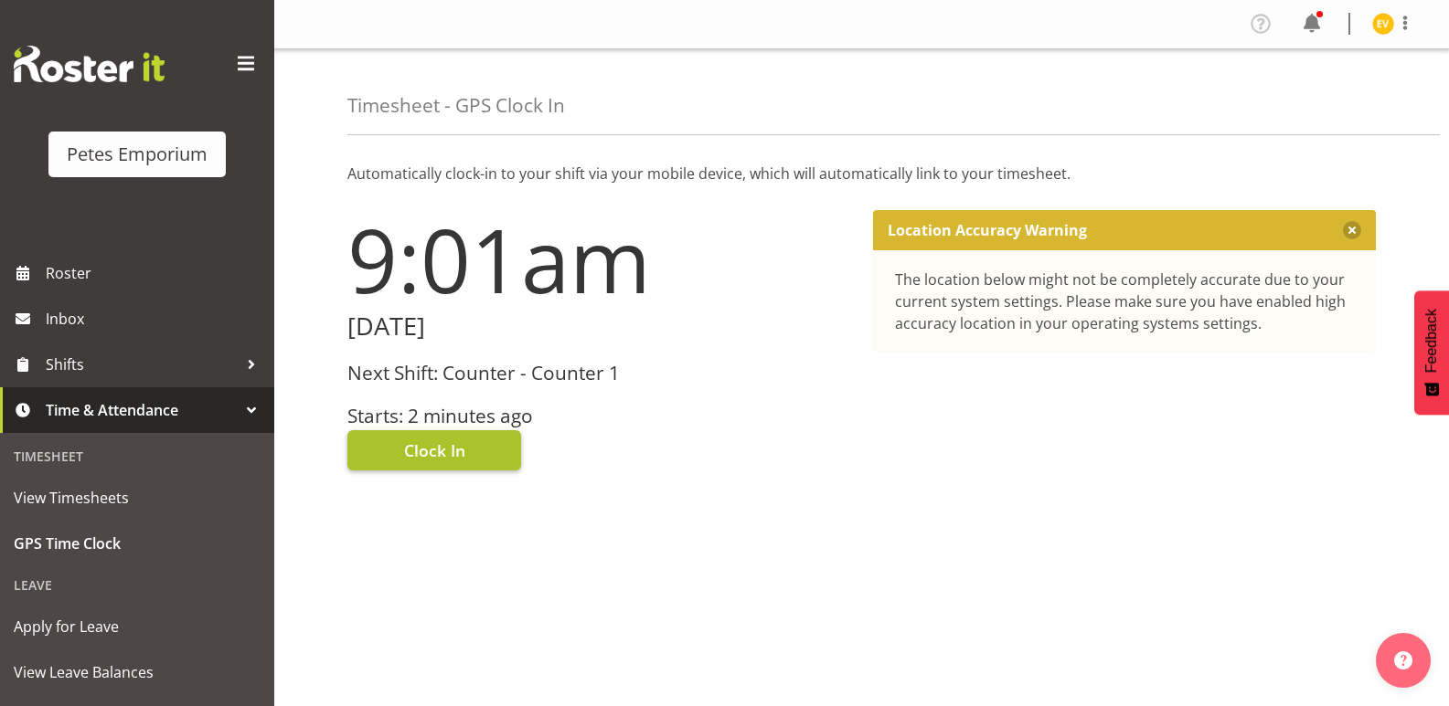 This screenshot has height=706, width=1449. What do you see at coordinates (137, 627) in the screenshot?
I see `span: Apply for Leave` at bounding box center [137, 627].